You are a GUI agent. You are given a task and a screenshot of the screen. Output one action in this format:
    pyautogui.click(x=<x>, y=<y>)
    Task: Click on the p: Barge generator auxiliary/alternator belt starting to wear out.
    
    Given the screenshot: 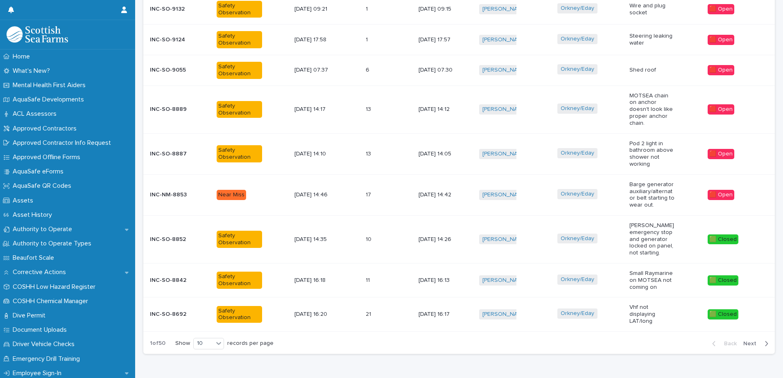 What is the action you would take?
    pyautogui.click(x=652, y=195)
    